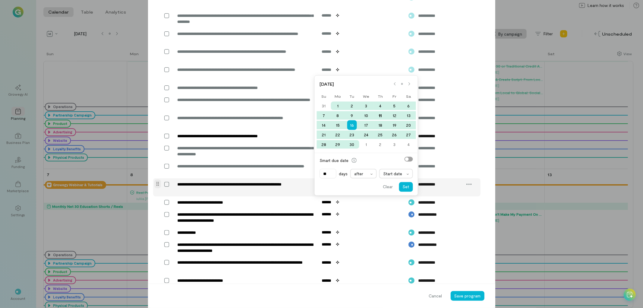 The width and height of the screenshot is (643, 308). What do you see at coordinates (408, 115) in the screenshot?
I see `div: 13` at bounding box center [408, 115].